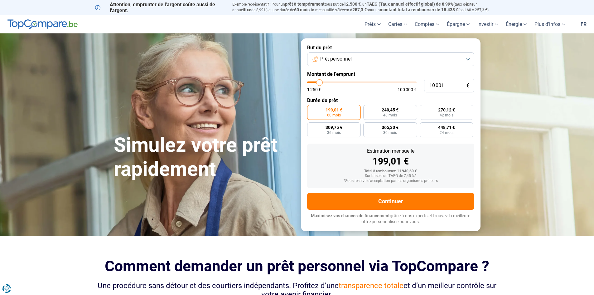 This screenshot has width=594, height=295. I want to click on a: fr, so click(583, 24).